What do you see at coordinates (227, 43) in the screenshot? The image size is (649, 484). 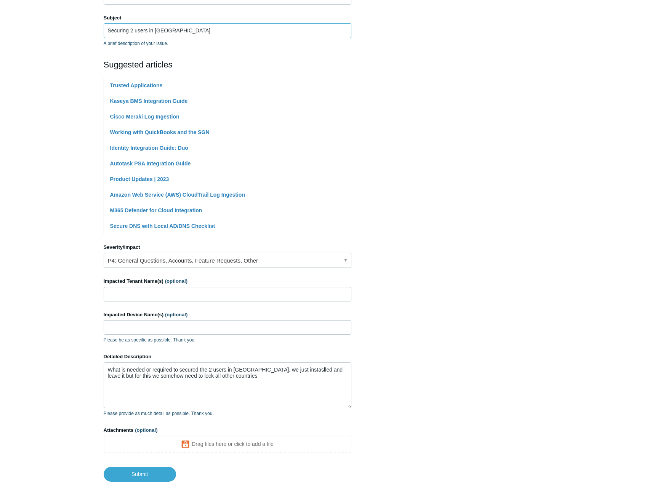 I see `p: A brief description of your issue.` at bounding box center [227, 43].